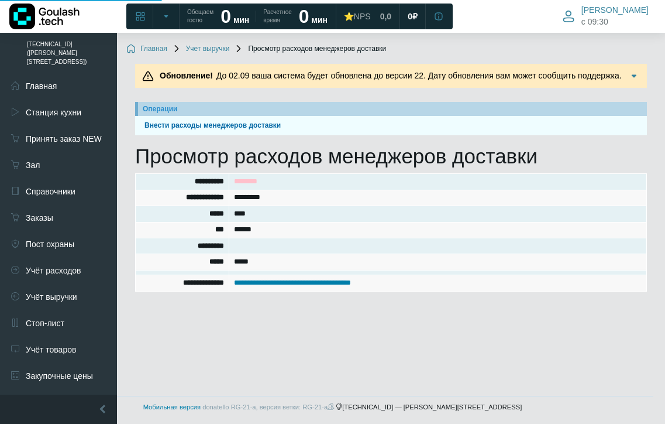 This screenshot has height=424, width=665. I want to click on span: Обещаем гостю, so click(200, 16).